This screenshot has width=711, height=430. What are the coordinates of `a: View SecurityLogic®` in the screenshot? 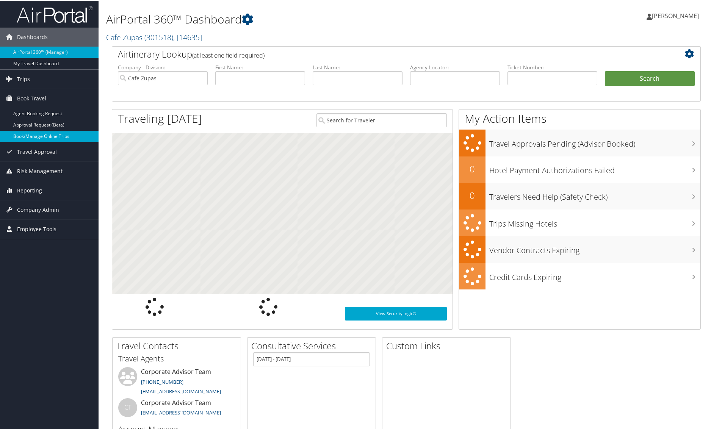 It's located at (395, 313).